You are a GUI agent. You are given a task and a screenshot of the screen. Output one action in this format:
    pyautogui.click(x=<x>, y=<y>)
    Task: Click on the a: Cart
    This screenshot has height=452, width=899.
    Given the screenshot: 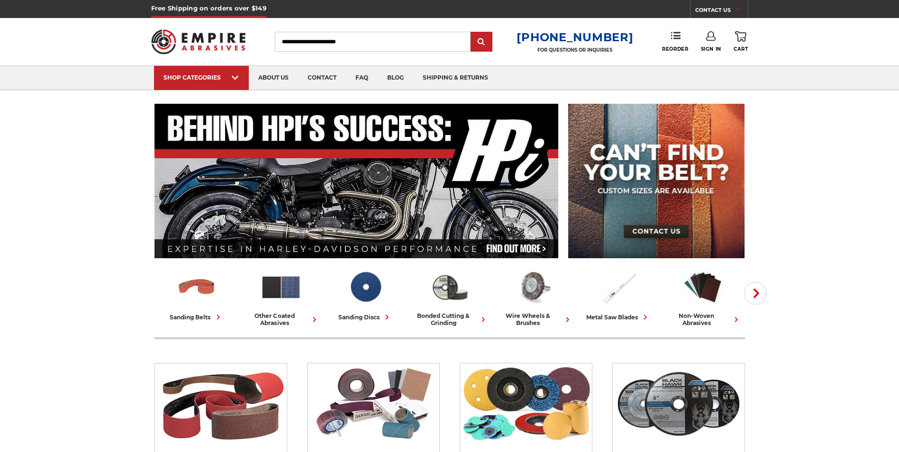 What is the action you would take?
    pyautogui.click(x=741, y=42)
    